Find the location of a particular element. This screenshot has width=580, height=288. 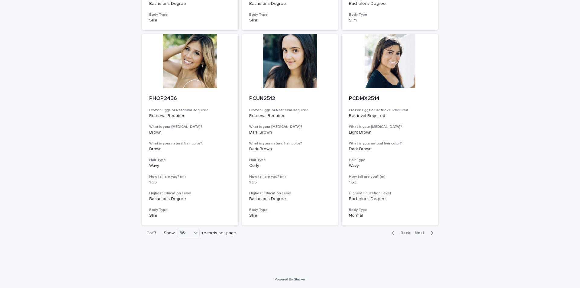

button: Next is located at coordinates (425, 233).